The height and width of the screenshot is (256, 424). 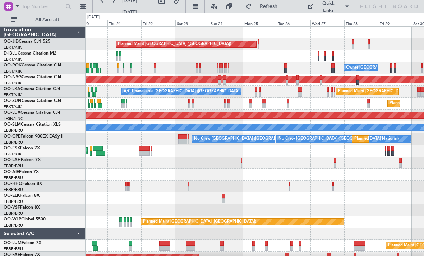 What do you see at coordinates (12, 160) in the screenshot?
I see `span: OO-LAH` at bounding box center [12, 160].